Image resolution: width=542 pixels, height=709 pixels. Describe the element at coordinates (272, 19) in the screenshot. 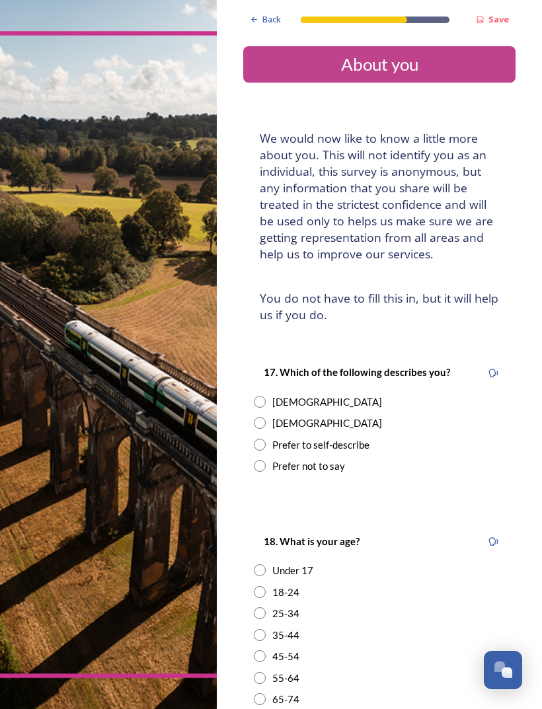

I see `span: Back` at that location.